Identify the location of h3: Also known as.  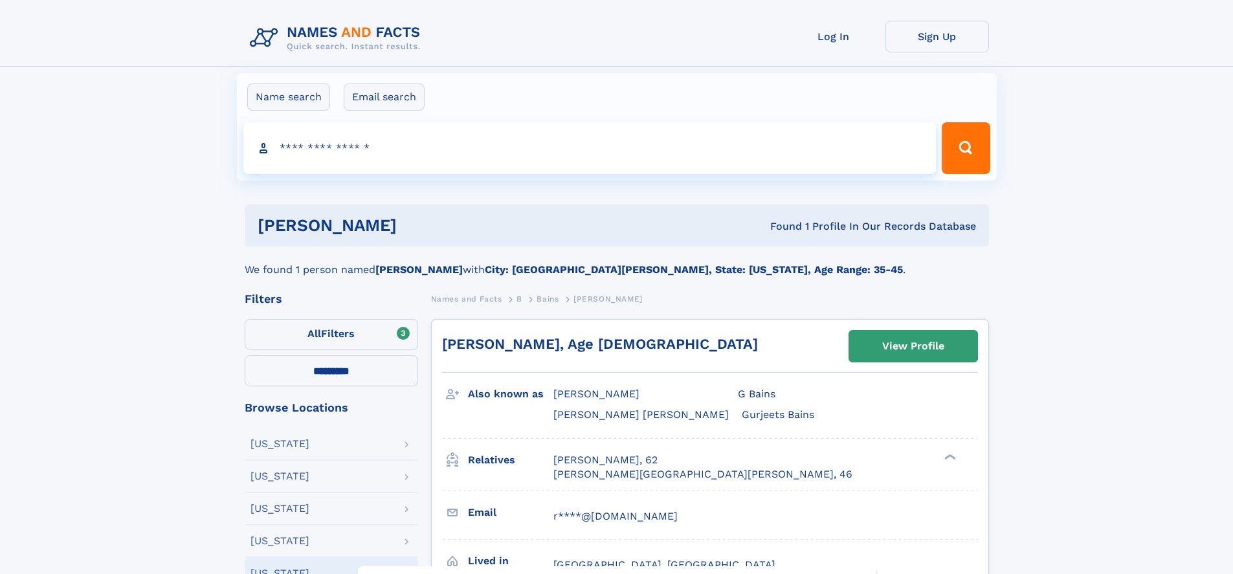
(511, 394).